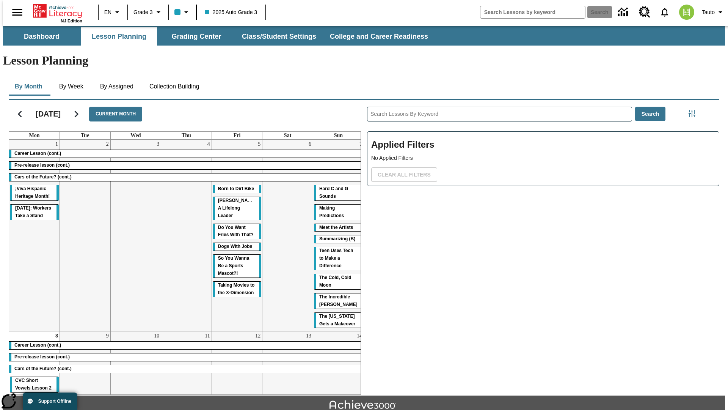 Image resolution: width=728 pixels, height=410 pixels. I want to click on div: Home, so click(58, 13).